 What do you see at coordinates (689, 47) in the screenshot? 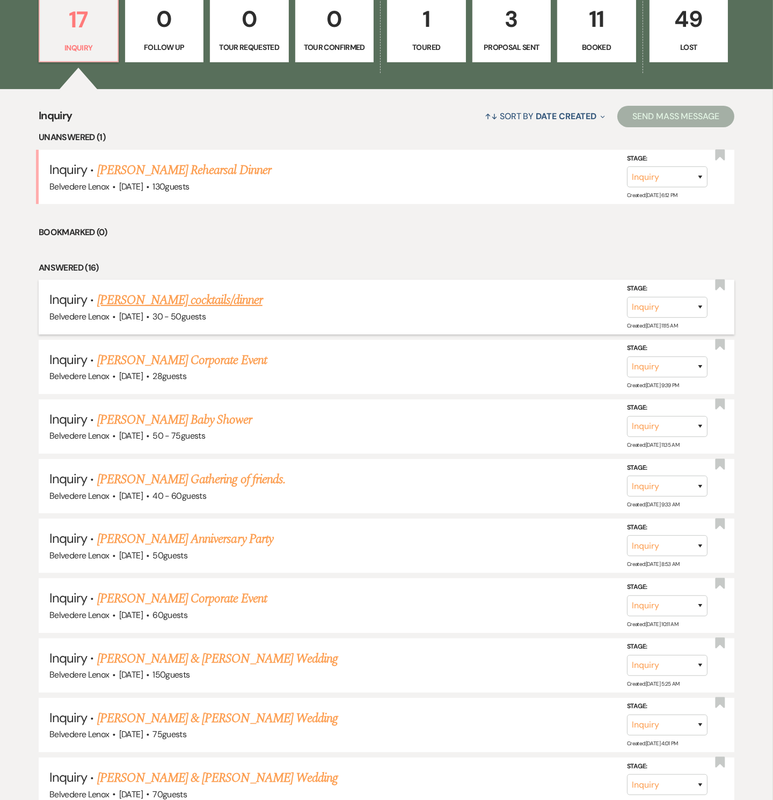
I see `p: Lost` at bounding box center [689, 47].